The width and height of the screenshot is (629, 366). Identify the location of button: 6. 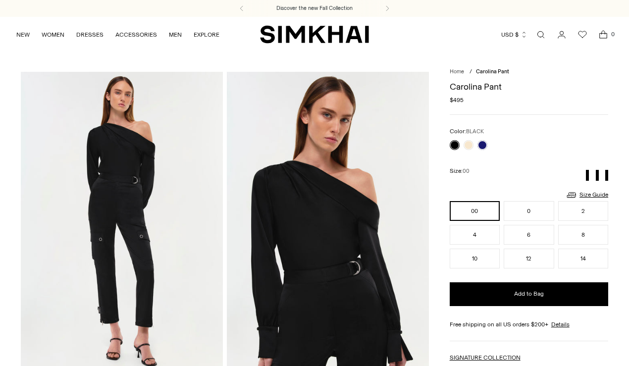
(528, 235).